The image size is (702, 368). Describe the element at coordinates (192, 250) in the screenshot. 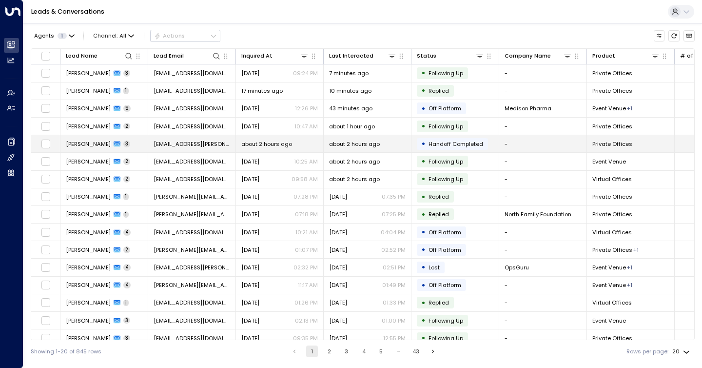

I see `span: jennifer.stone@ccdi.ca` at that location.